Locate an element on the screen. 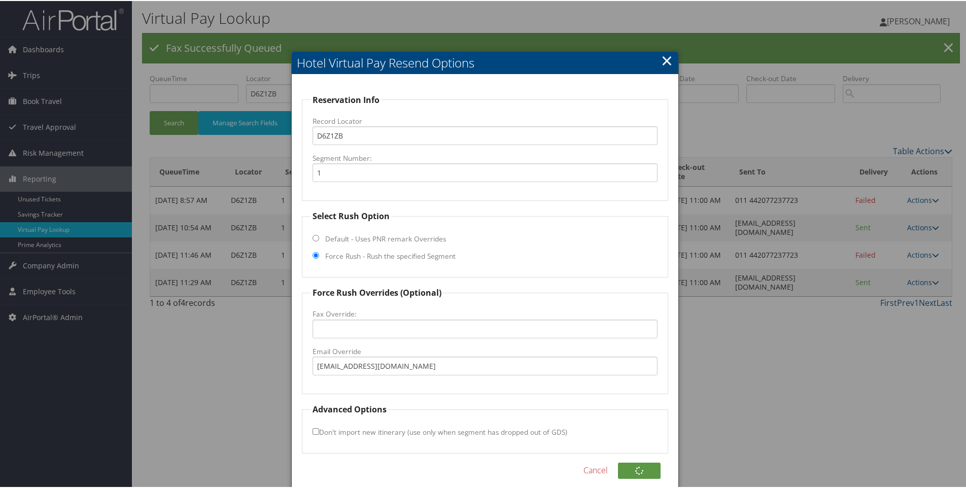 This screenshot has width=966, height=488. legend: Select Rush Option is located at coordinates (351, 215).